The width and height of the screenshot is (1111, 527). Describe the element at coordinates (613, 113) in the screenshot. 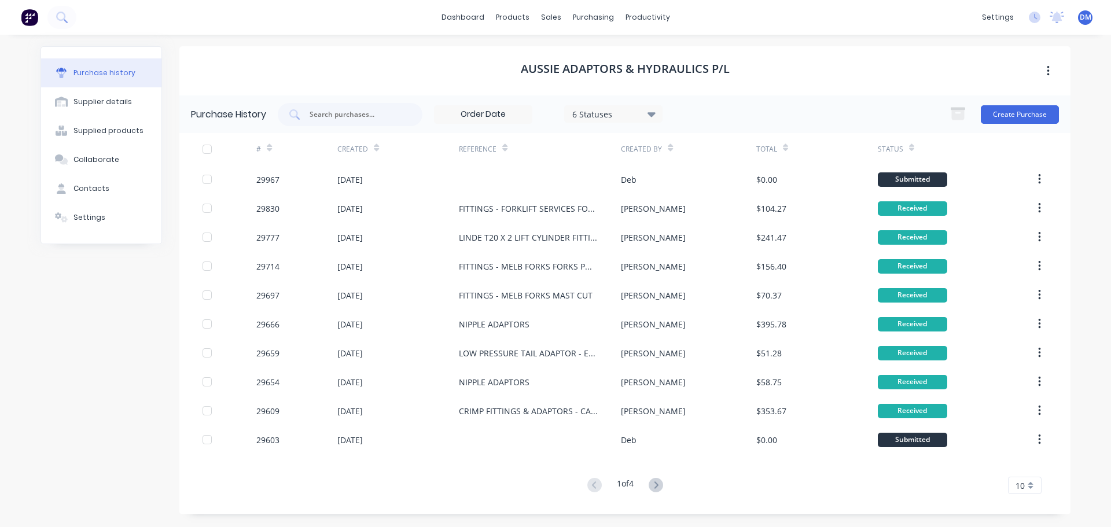

I see `div: 6 Statuses` at that location.